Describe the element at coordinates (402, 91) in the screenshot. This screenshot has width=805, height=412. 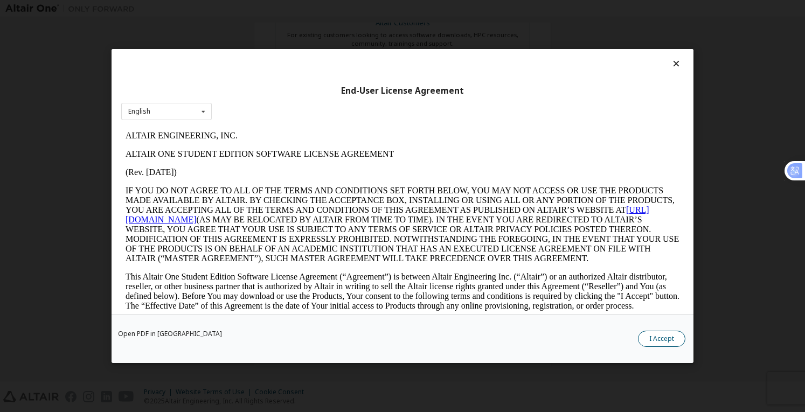
I see `div: End-User License Agreement` at that location.